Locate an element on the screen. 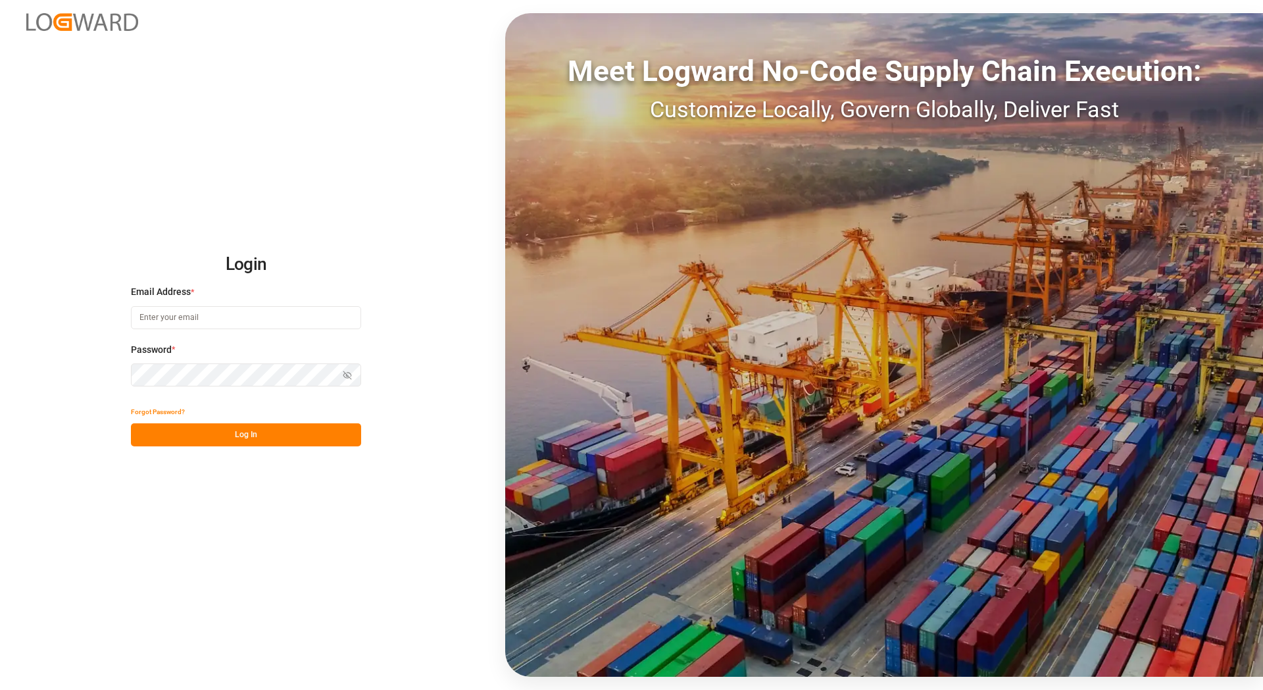 The height and width of the screenshot is (690, 1263). img: Logward_new_orange.png is located at coordinates (82, 22).